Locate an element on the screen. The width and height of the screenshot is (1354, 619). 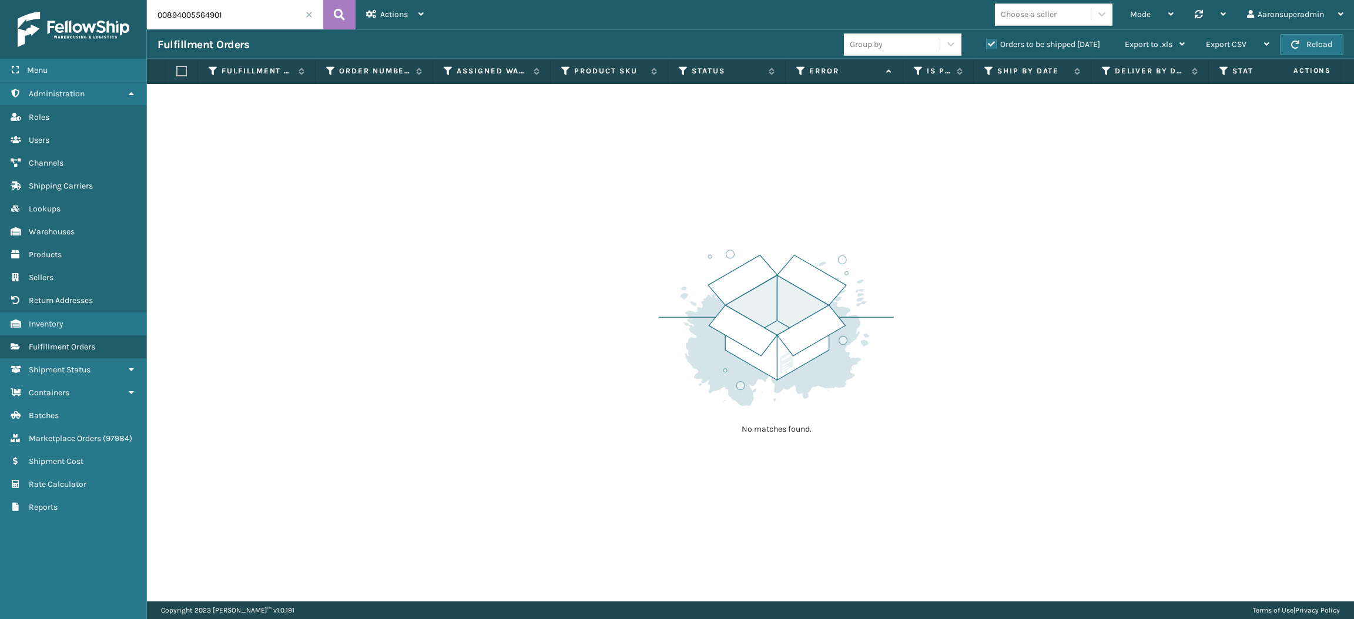
label: Status is located at coordinates (727, 71).